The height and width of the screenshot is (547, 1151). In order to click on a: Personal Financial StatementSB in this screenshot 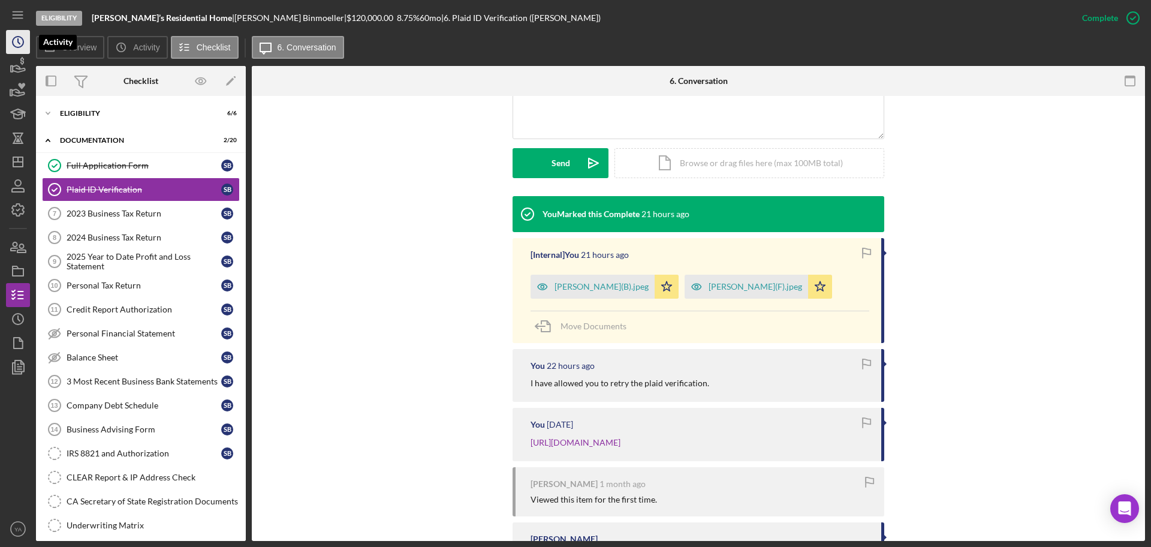, I will do `click(141, 333)`.